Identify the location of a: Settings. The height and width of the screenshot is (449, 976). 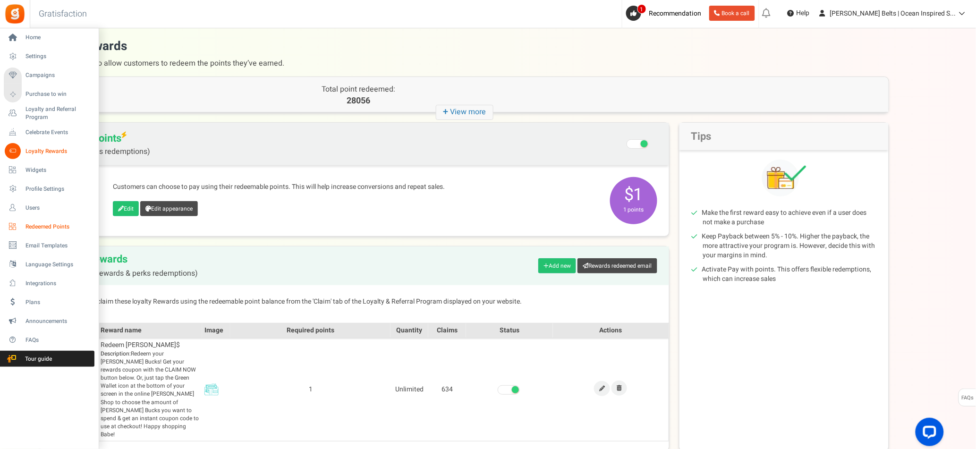
(49, 57).